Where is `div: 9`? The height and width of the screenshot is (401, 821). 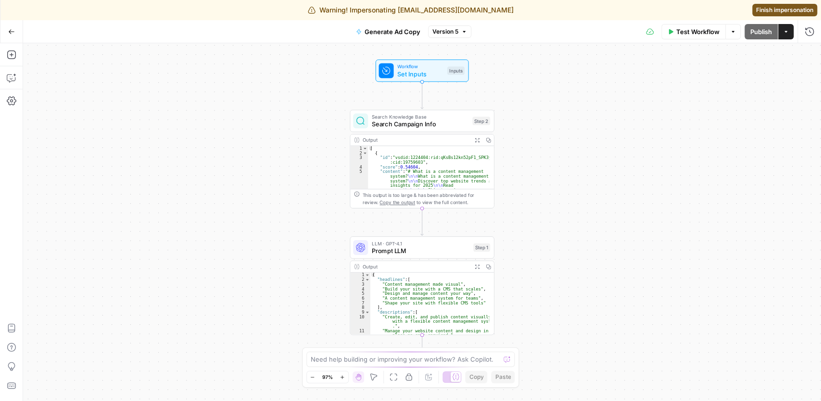 div: 9 is located at coordinates (360, 313).